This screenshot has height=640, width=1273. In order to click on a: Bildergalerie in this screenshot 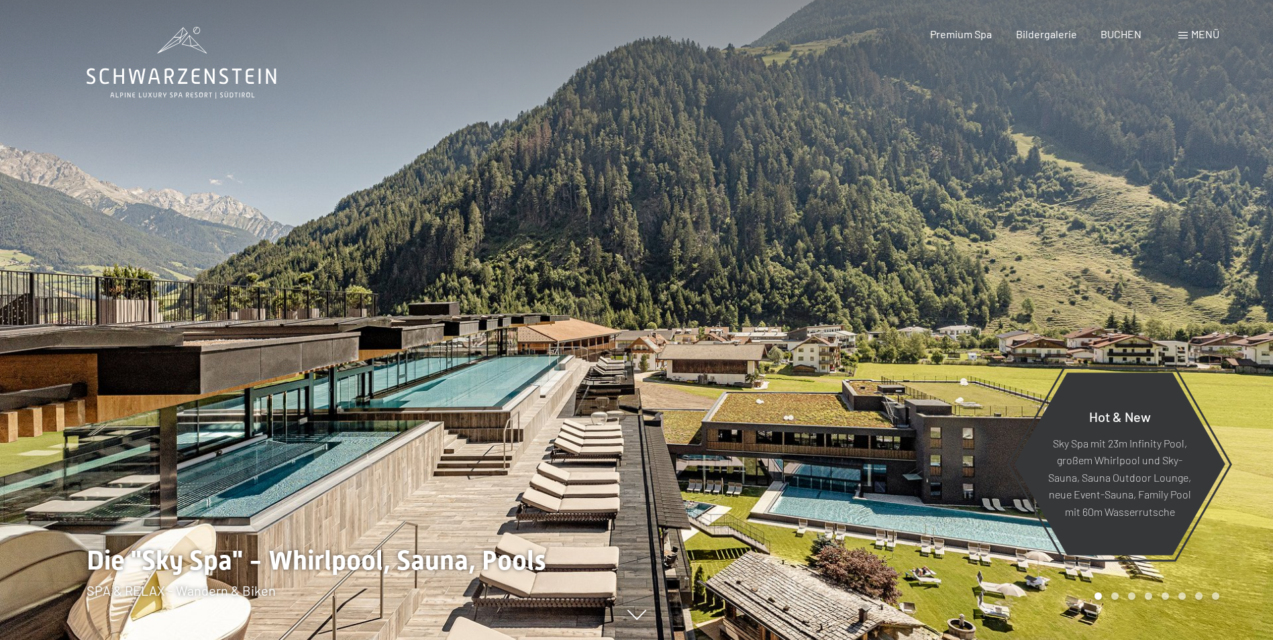, I will do `click(1047, 34)`.